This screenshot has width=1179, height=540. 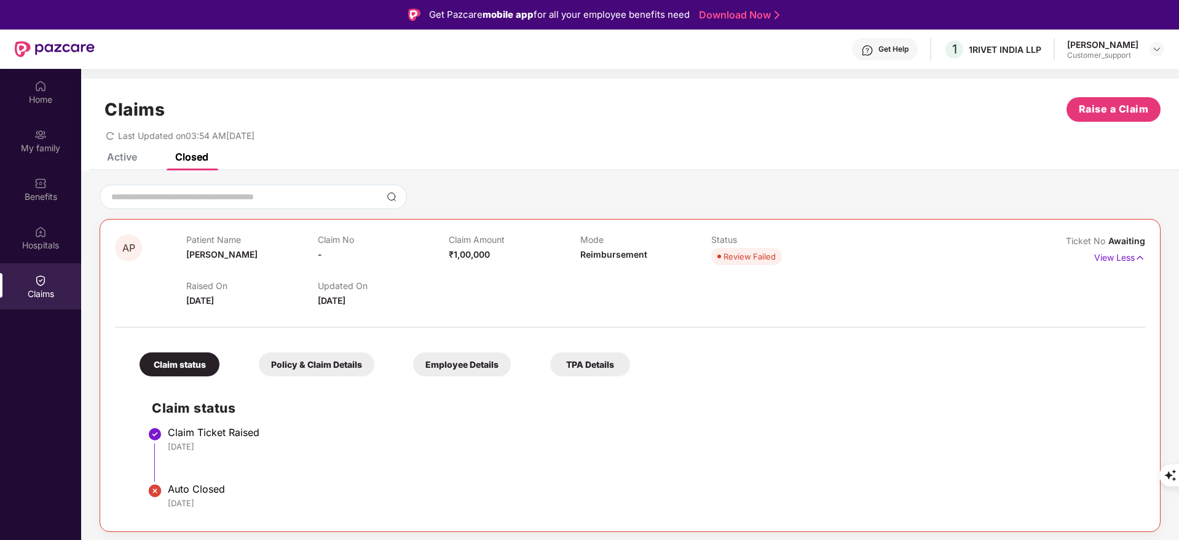 What do you see at coordinates (135, 109) in the screenshot?
I see `h1: Claims` at bounding box center [135, 109].